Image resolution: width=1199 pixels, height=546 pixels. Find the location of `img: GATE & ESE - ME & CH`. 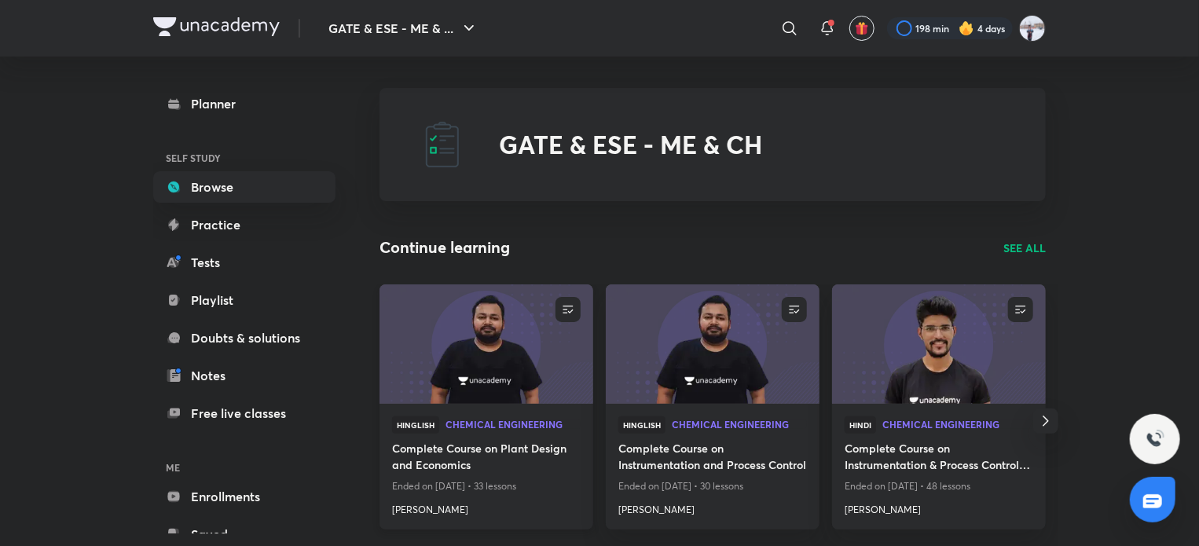

img: GATE & ESE - ME & CH is located at coordinates (442, 145).